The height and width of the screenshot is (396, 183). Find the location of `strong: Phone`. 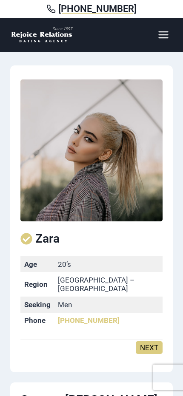

strong: Phone is located at coordinates (35, 321).